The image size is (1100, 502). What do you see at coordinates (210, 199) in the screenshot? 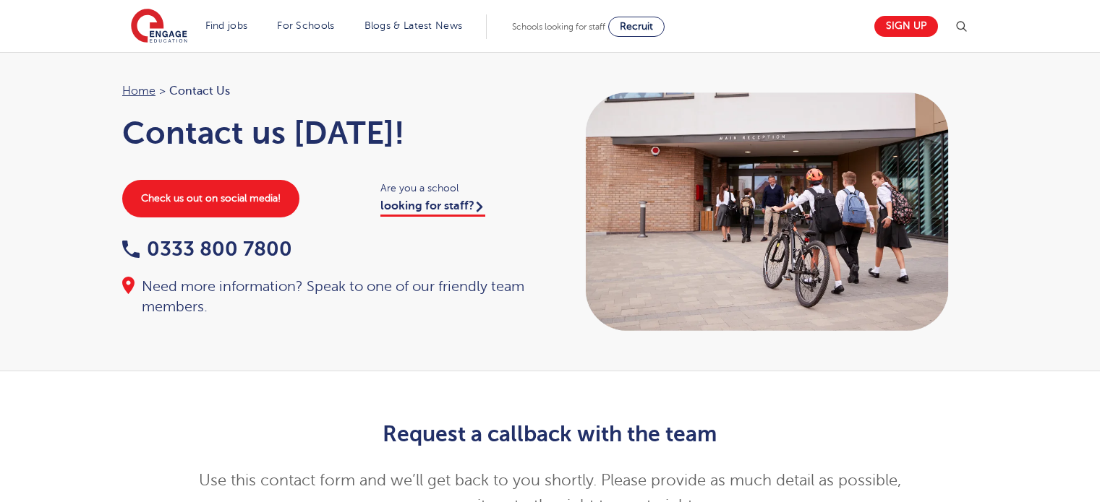
I see `a: Check us out on social media!` at bounding box center [210, 199].